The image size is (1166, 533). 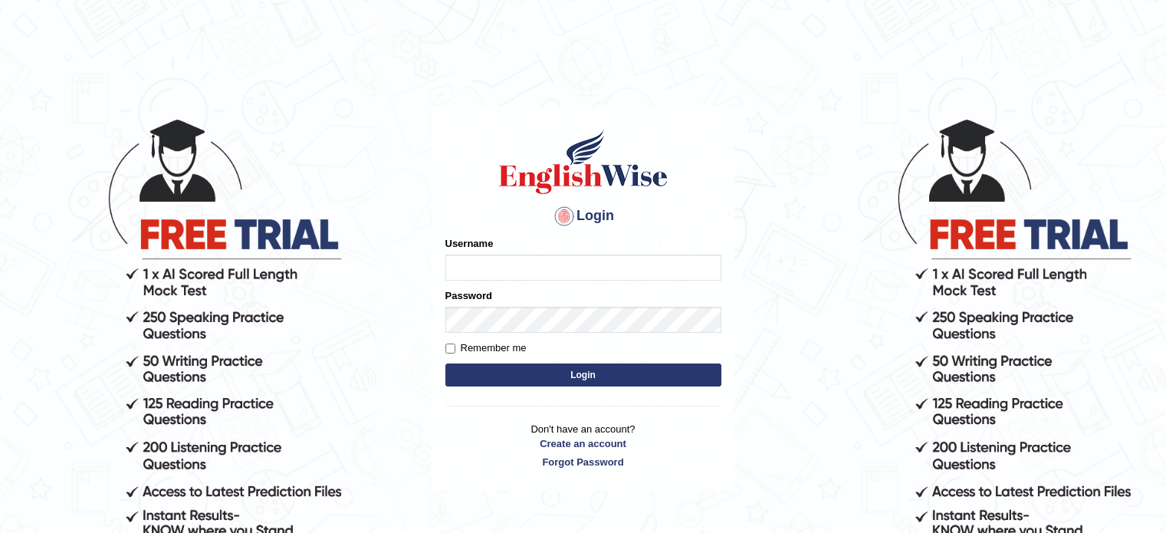 What do you see at coordinates (583, 461) in the screenshot?
I see `a: Forgot Password` at bounding box center [583, 461].